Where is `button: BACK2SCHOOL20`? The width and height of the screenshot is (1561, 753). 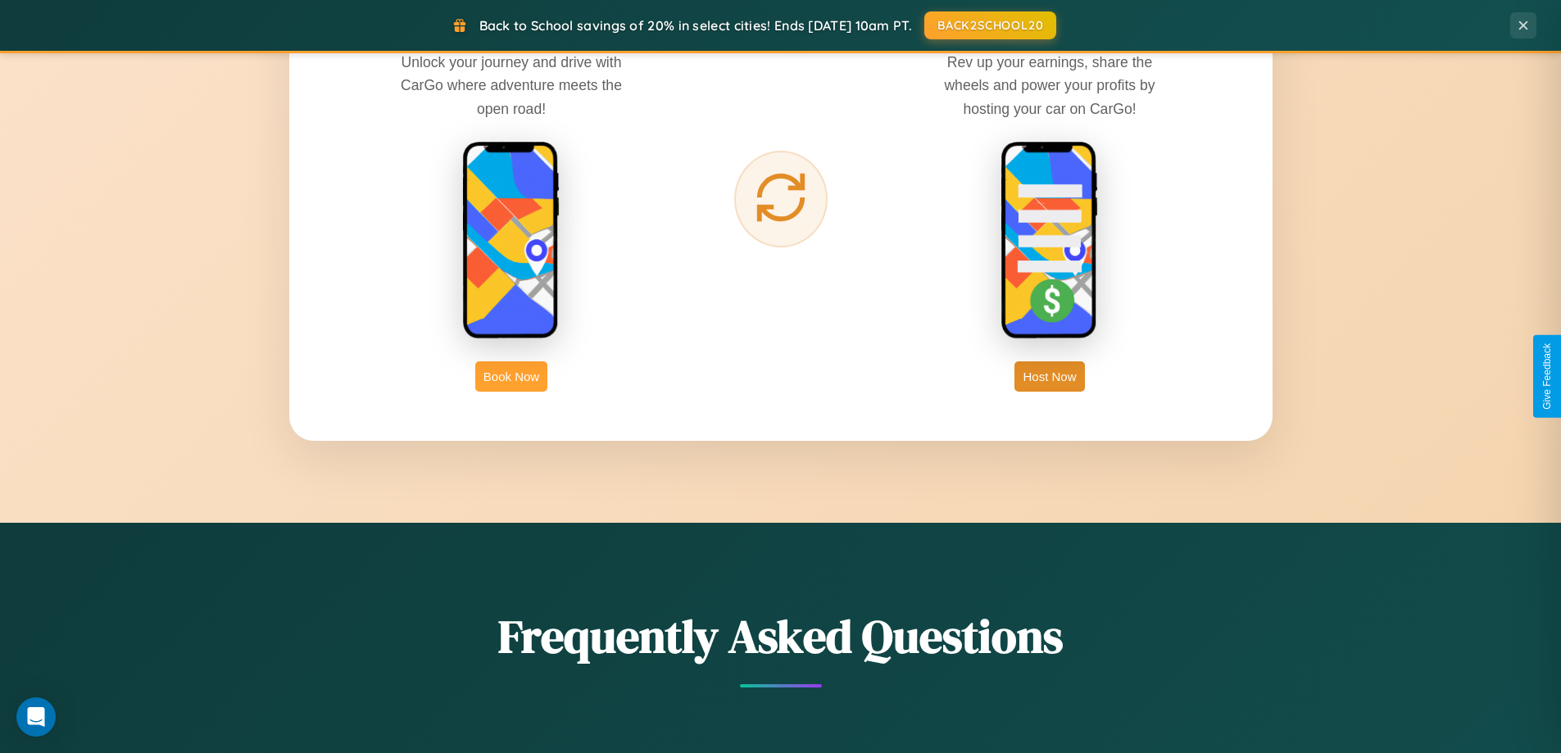
button: BACK2SCHOOL20 is located at coordinates (990, 25).